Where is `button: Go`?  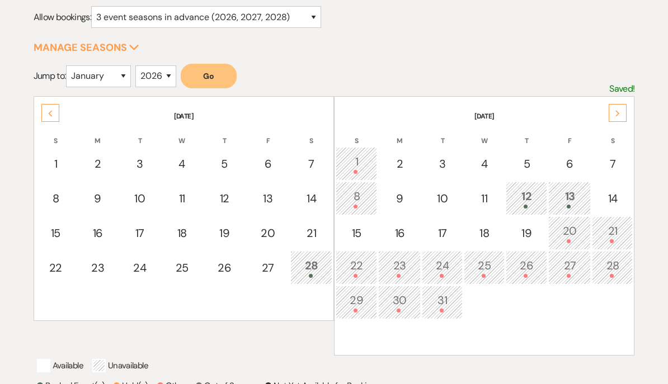 button: Go is located at coordinates (209, 76).